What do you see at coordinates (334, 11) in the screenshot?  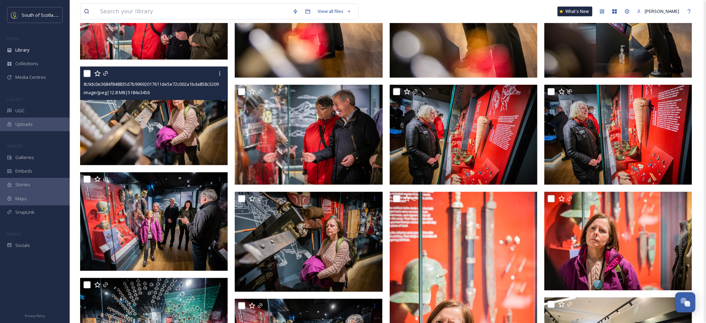 I see `div: View all files` at bounding box center [334, 11].